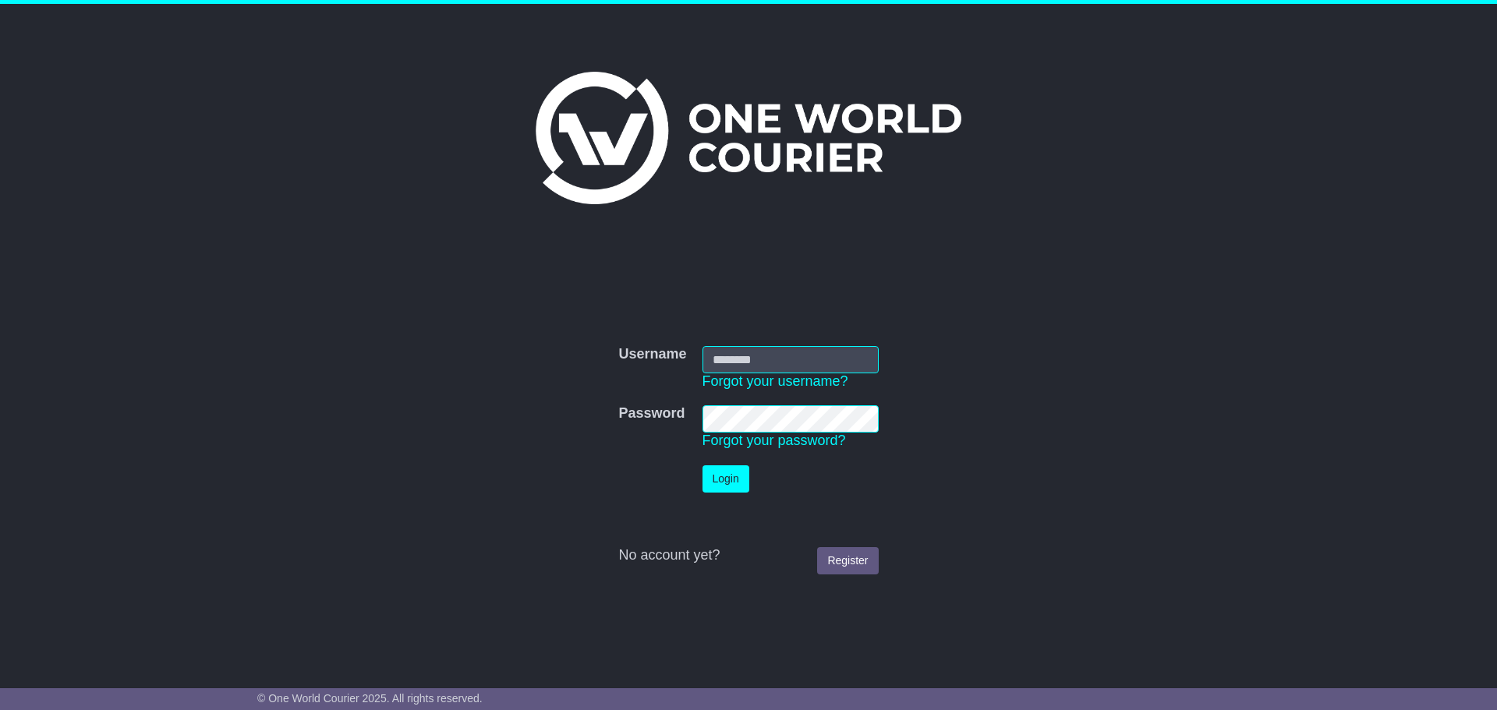  What do you see at coordinates (775, 381) in the screenshot?
I see `a: Forgot your username?` at bounding box center [775, 381].